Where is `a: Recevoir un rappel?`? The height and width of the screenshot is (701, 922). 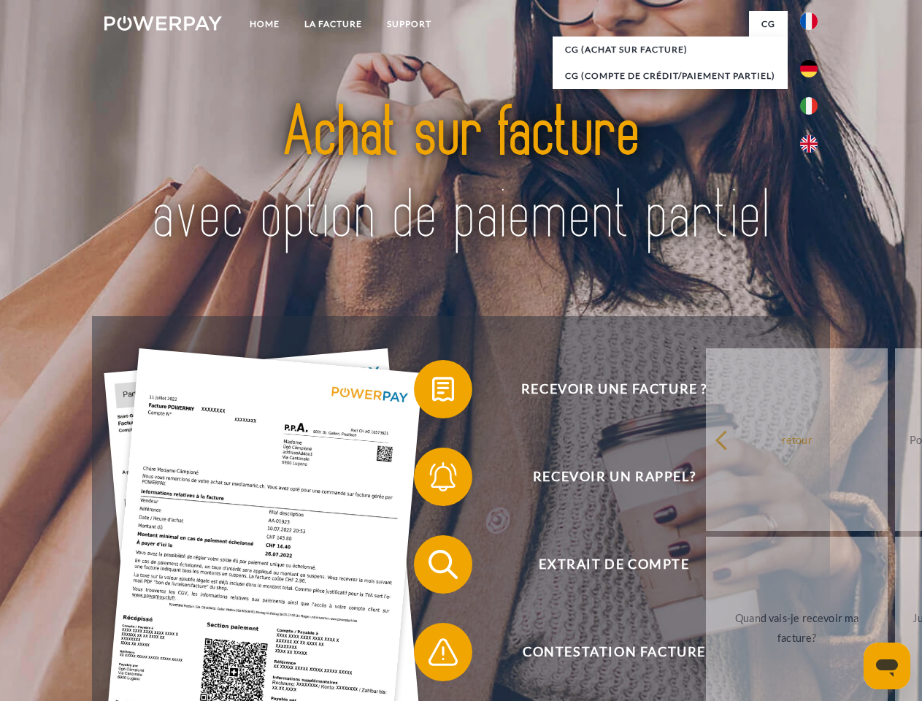
a: Recevoir un rappel? is located at coordinates (604, 477).